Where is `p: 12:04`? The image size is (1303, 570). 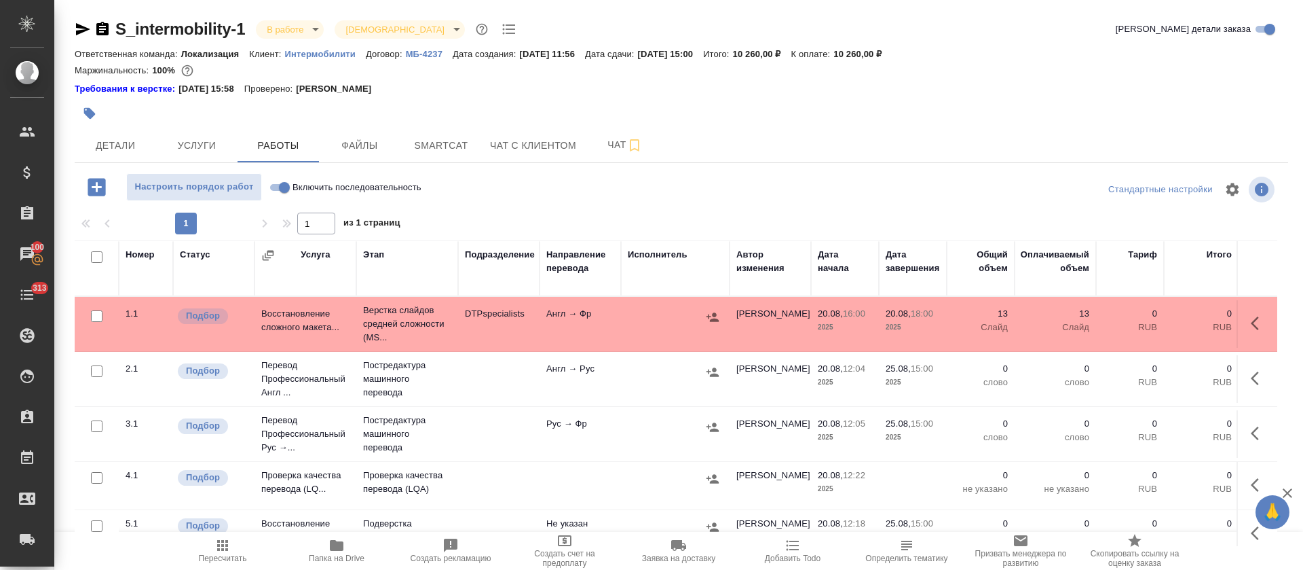
p: 12:04 is located at coordinates (854, 368).